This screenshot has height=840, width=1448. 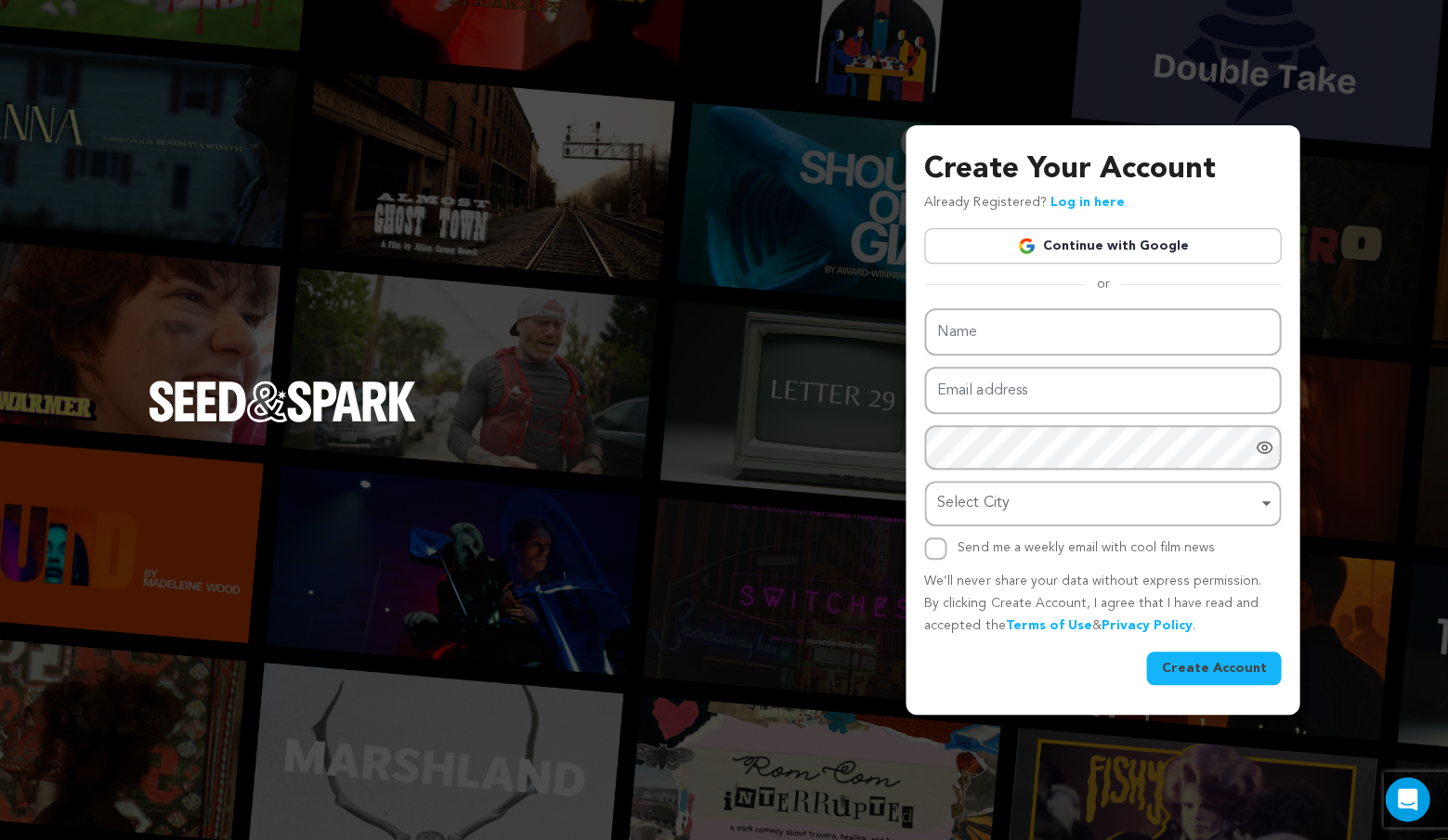 What do you see at coordinates (1103, 284) in the screenshot?
I see `span: or` at bounding box center [1103, 284].